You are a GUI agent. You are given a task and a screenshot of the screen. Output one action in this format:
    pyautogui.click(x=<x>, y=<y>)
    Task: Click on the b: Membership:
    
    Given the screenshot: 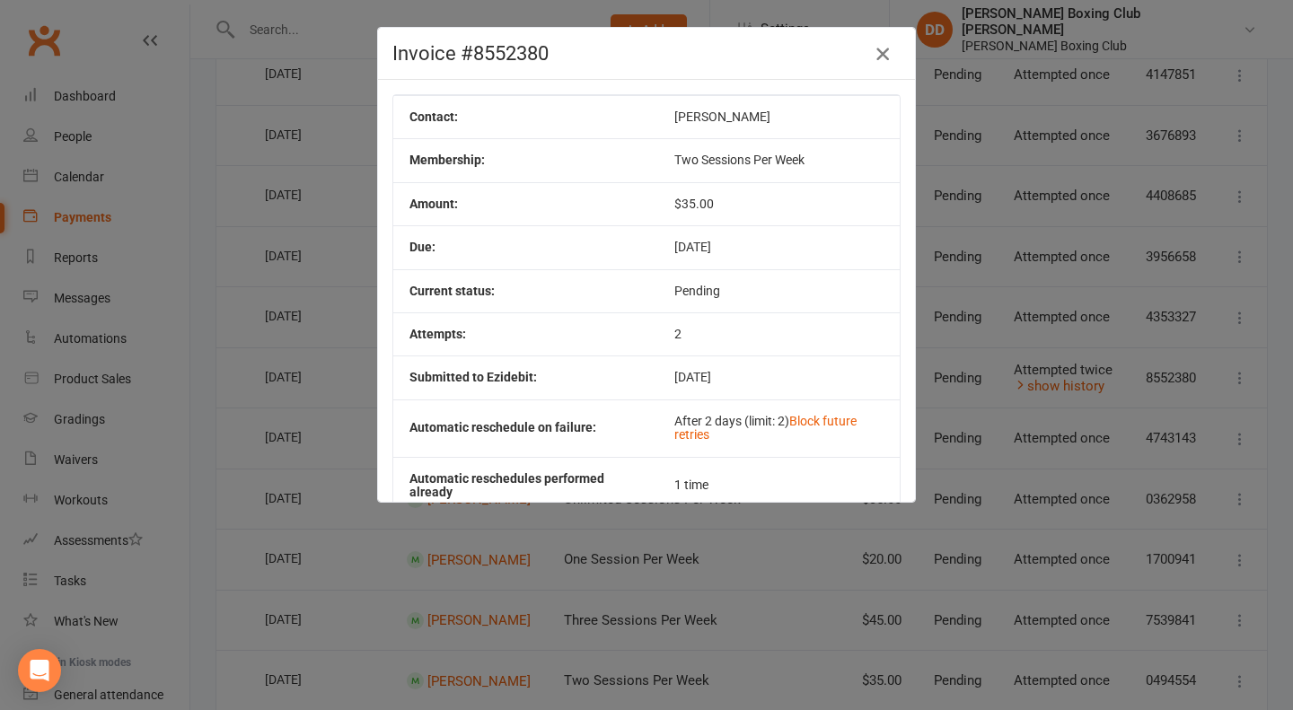 What is the action you would take?
    pyautogui.click(x=447, y=160)
    